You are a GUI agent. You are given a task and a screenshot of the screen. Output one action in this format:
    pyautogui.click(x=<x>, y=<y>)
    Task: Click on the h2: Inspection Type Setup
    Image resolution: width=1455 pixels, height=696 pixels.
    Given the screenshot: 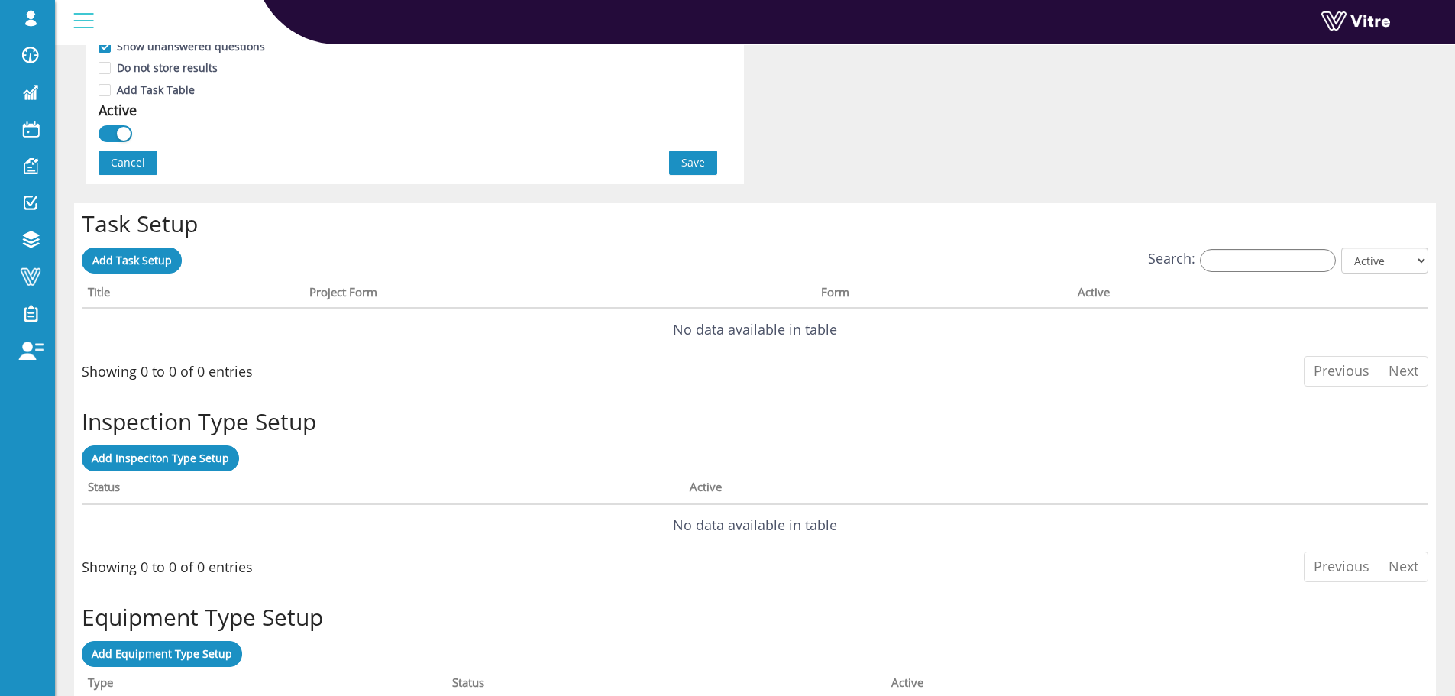 What is the action you would take?
    pyautogui.click(x=755, y=421)
    